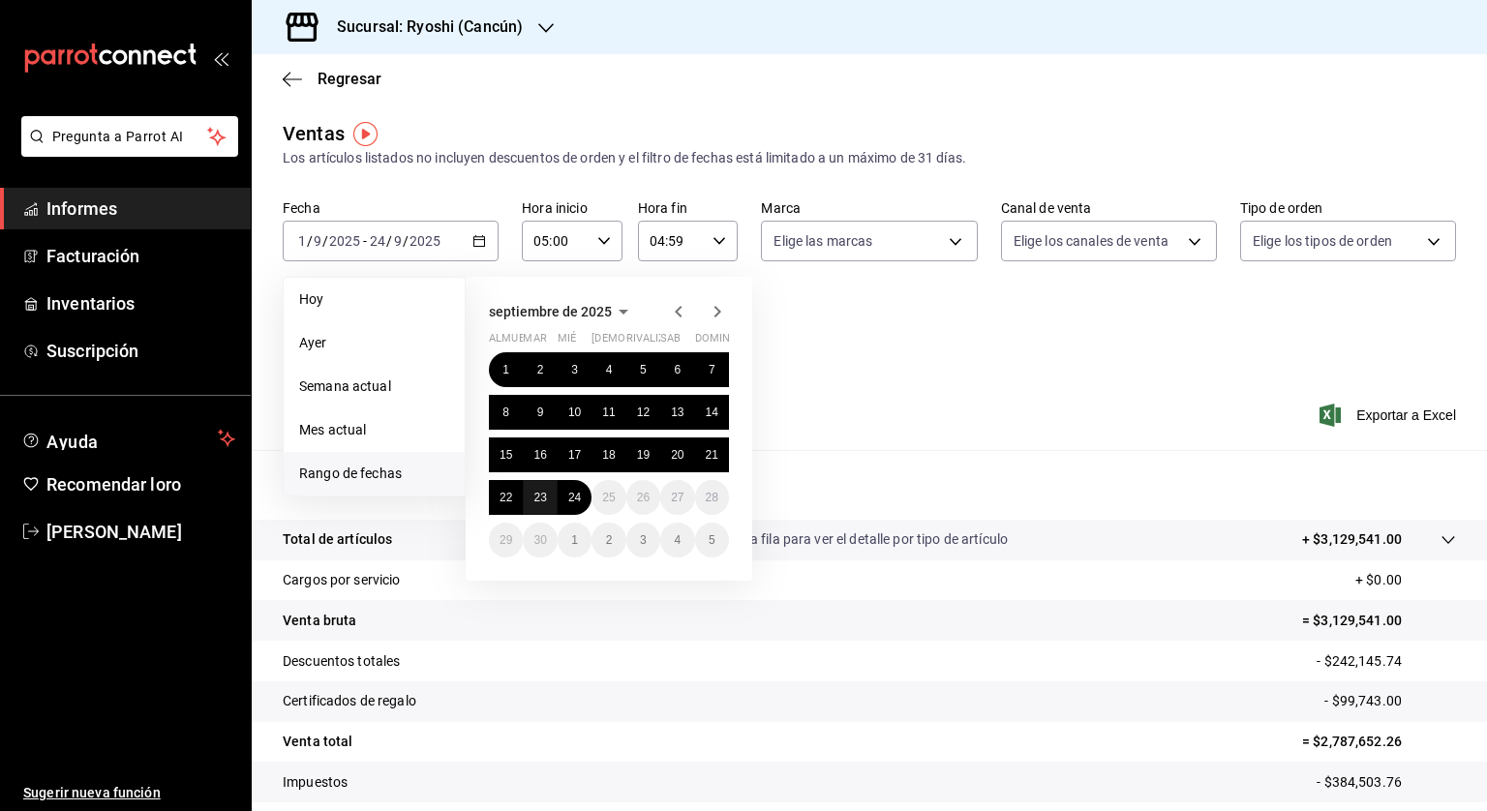 This screenshot has width=1487, height=811. Describe the element at coordinates (676, 412) in the screenshot. I see `font: 13` at that location.